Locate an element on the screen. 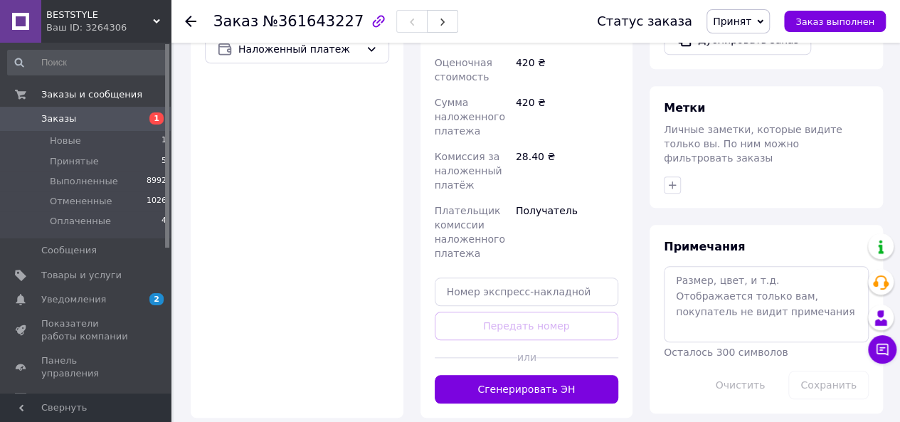  span: Панель управления is located at coordinates (86, 367).